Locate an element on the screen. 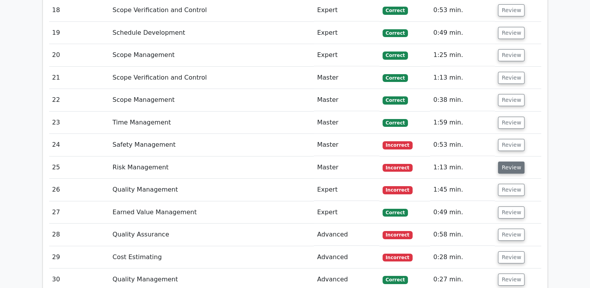 This screenshot has height=288, width=590. td: 0:53 min. is located at coordinates (463, 145).